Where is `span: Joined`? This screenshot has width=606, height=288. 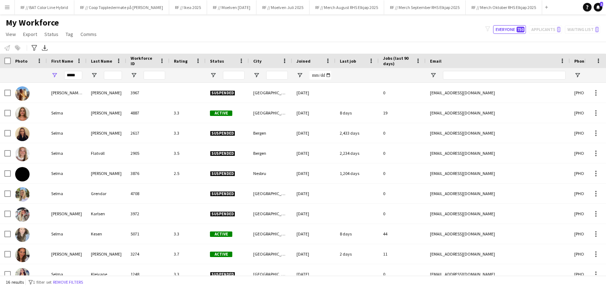 span: Joined is located at coordinates (303, 61).